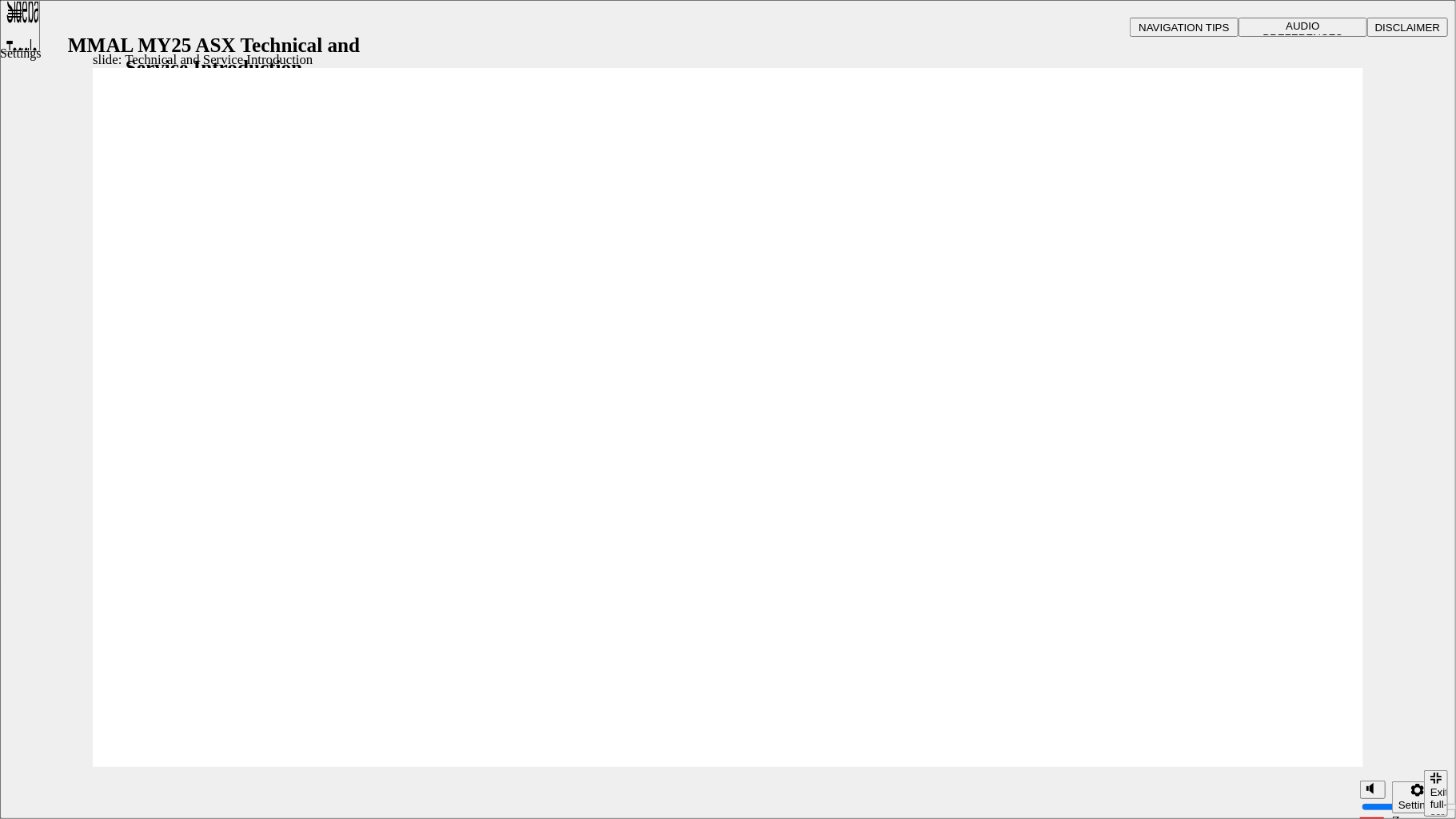 This screenshot has width=1456, height=819. Describe the element at coordinates (1303, 27) in the screenshot. I see `button: AUDIO PREFERENCES` at that location.